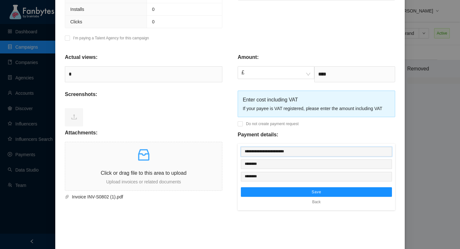  What do you see at coordinates (144, 155) in the screenshot?
I see `span: inbox` at bounding box center [144, 155].